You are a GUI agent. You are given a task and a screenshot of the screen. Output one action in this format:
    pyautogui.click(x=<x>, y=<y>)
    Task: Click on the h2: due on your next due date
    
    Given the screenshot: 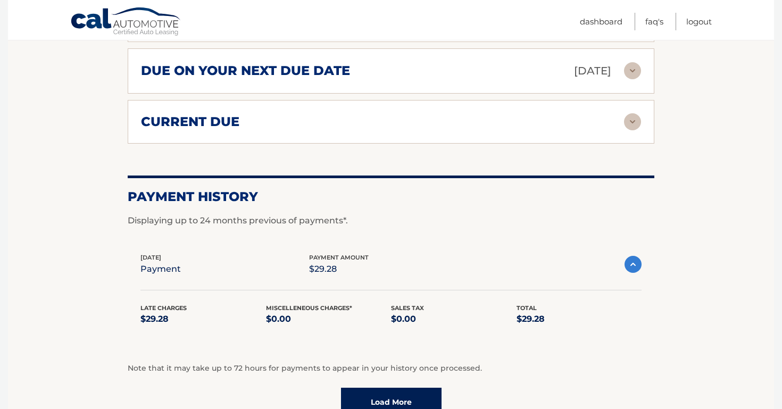 What is the action you would take?
    pyautogui.click(x=245, y=71)
    